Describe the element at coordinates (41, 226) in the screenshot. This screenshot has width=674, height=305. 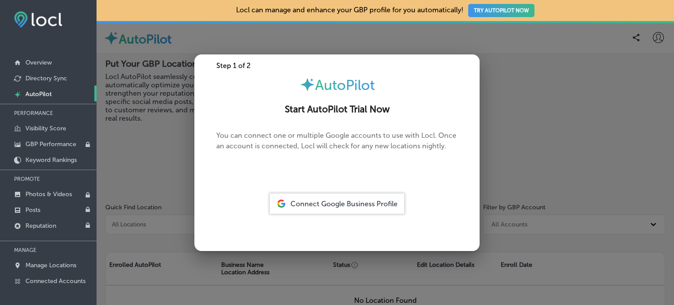
I see `p: Reputation` at that location.